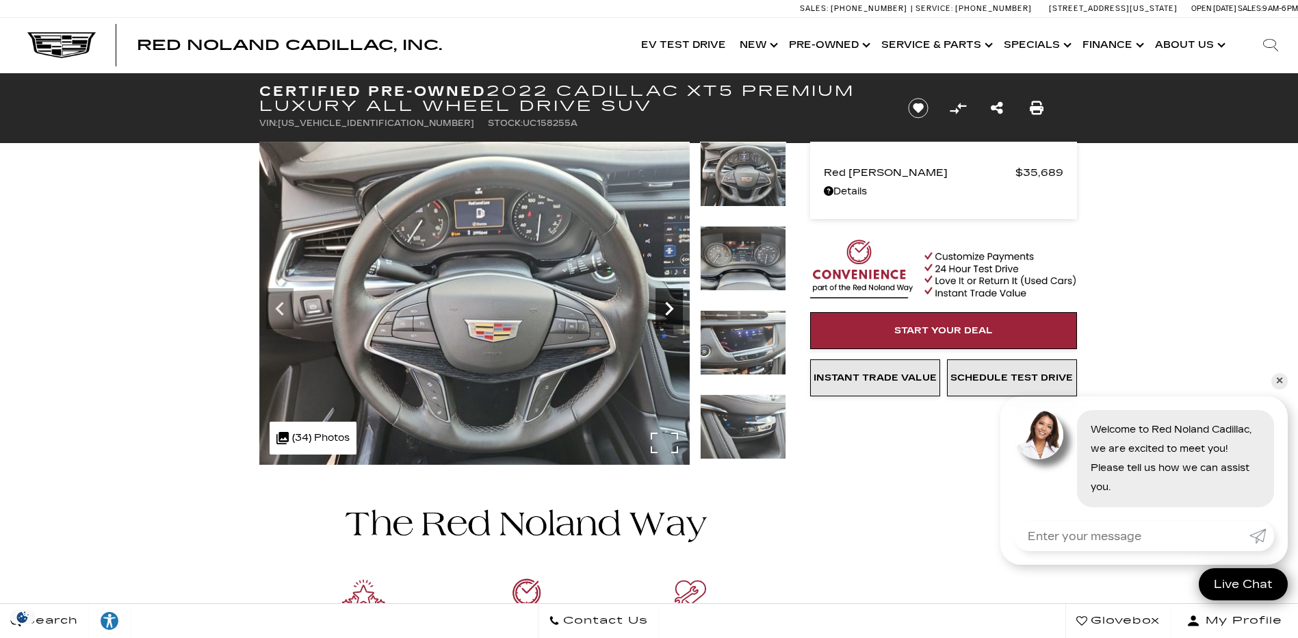 The height and width of the screenshot is (638, 1298). Describe the element at coordinates (743, 426) in the screenshot. I see `img: Certified Used 2022 Stellar Black Metallic Cadillac Premium Luxury image 16` at that location.